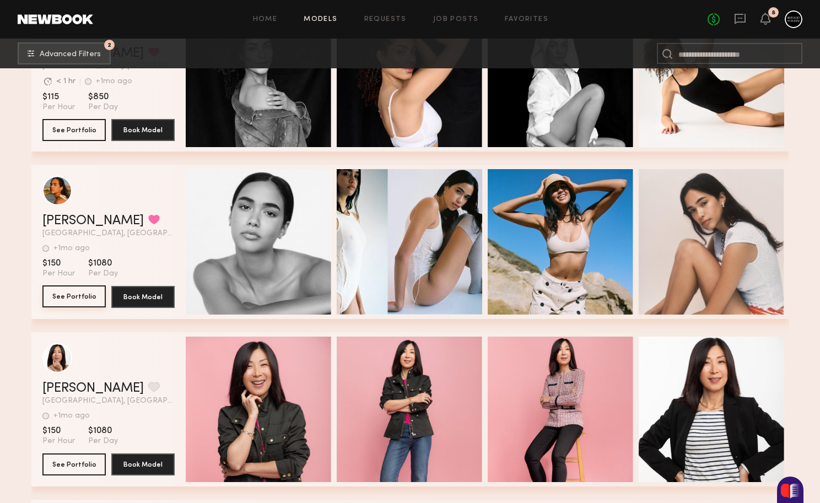 This screenshot has height=503, width=820. Describe the element at coordinates (66, 82) in the screenshot. I see `div: < 1 hr` at that location.